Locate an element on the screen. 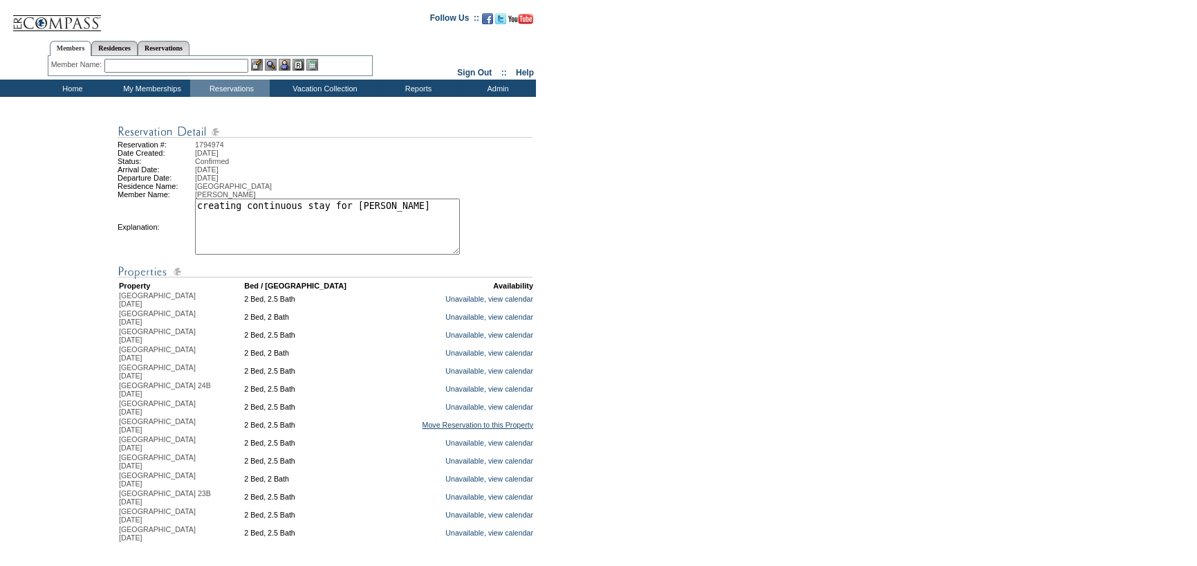 This screenshot has width=1197, height=566. a: Follow us on Twitter is located at coordinates (501, 21).